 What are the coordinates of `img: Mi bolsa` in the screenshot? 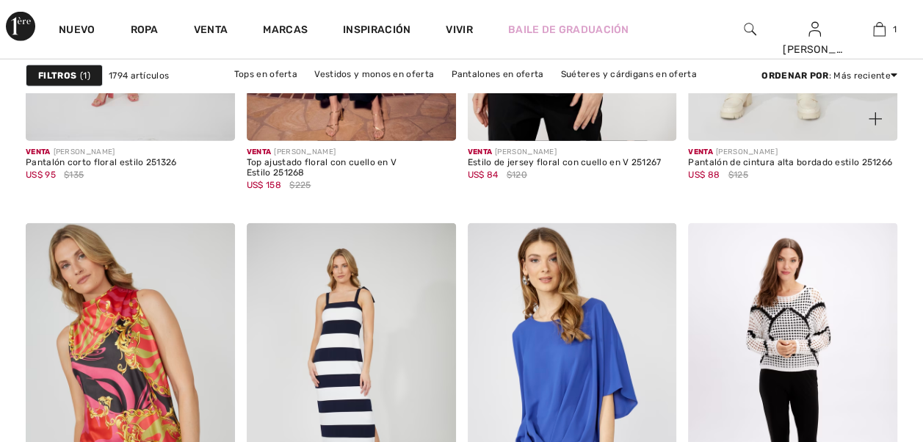 It's located at (879, 29).